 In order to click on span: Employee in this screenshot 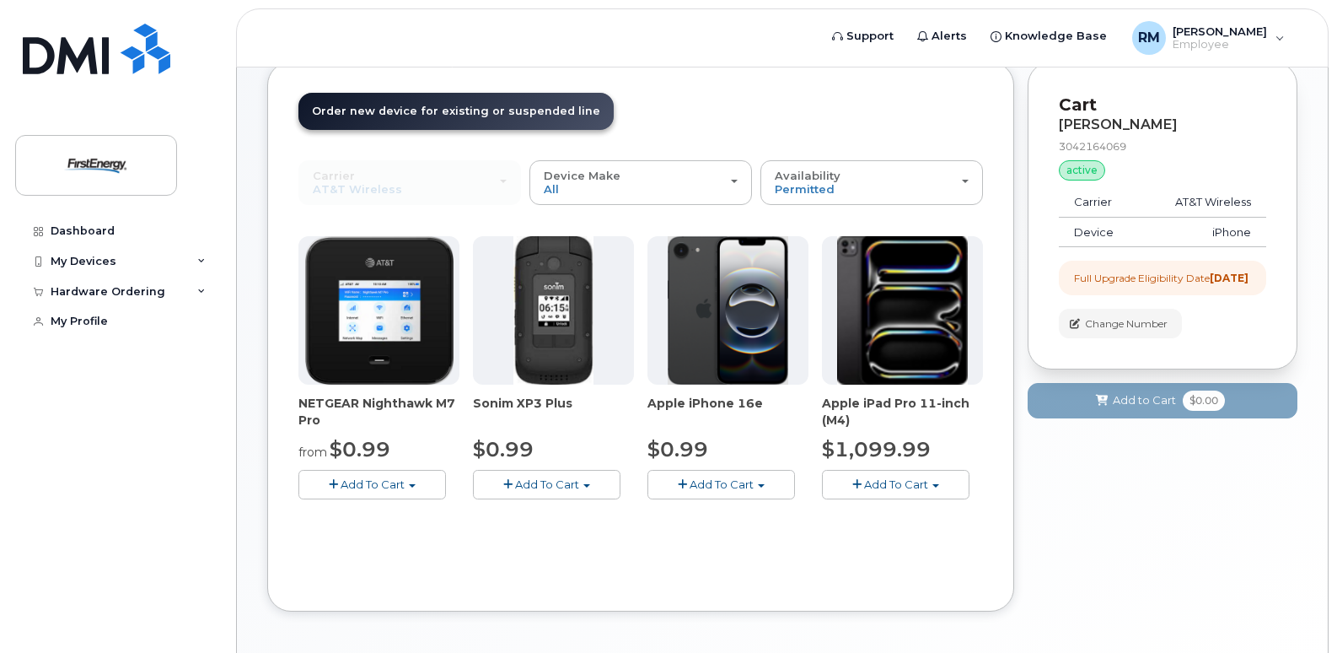, I will do `click(1220, 45)`.